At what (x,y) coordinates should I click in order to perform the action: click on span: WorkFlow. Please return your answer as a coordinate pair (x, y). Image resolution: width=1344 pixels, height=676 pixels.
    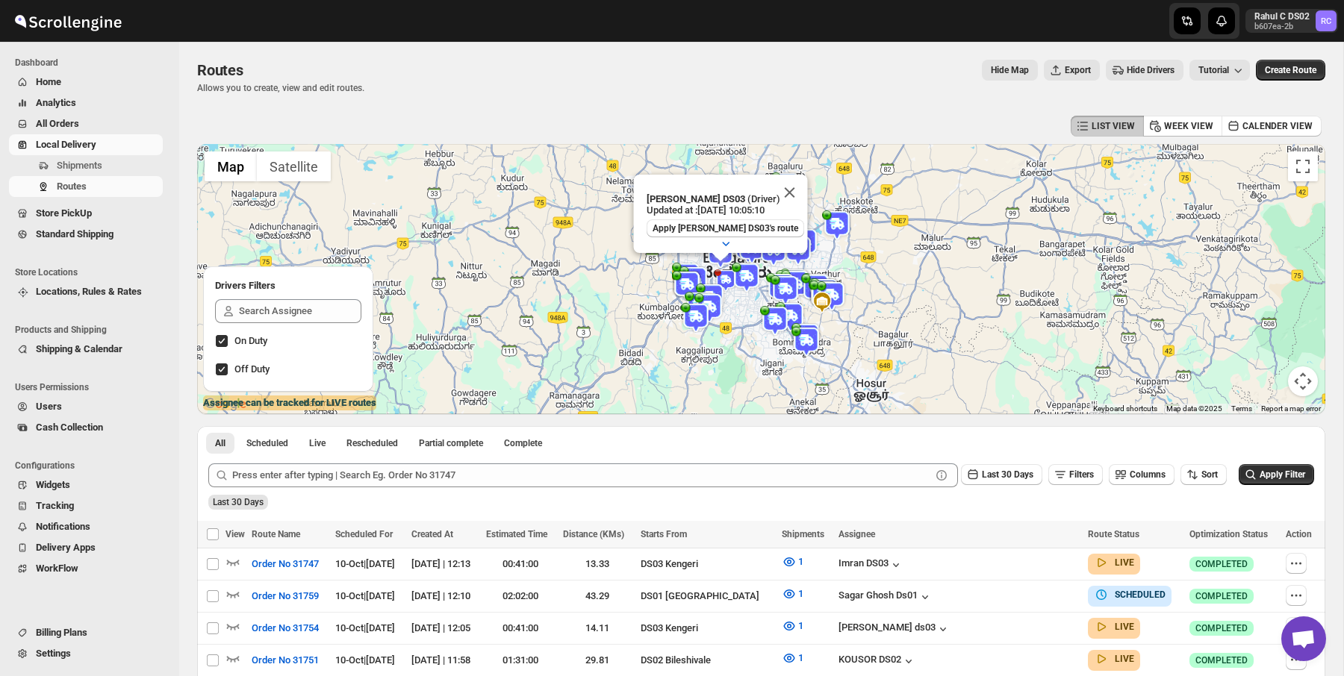
    Looking at the image, I should click on (57, 568).